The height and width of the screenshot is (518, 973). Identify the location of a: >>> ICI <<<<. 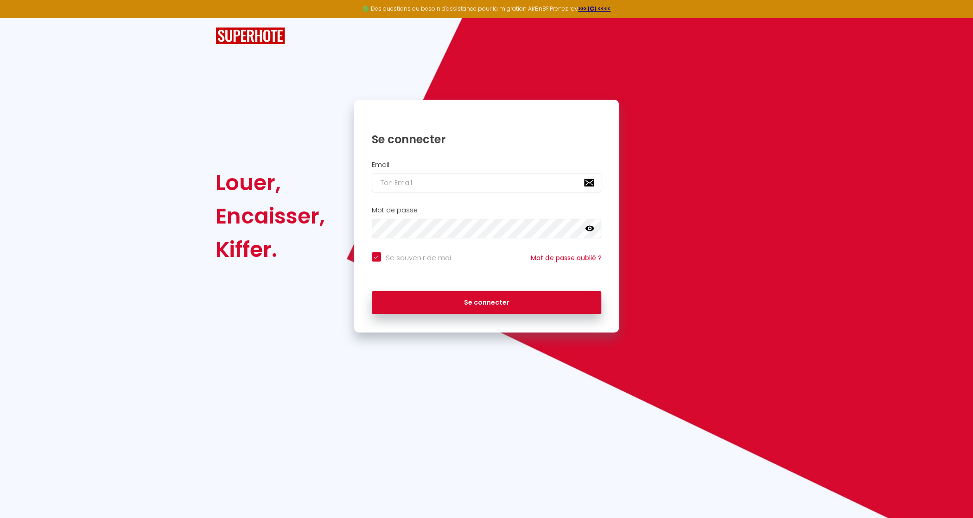
(595, 8).